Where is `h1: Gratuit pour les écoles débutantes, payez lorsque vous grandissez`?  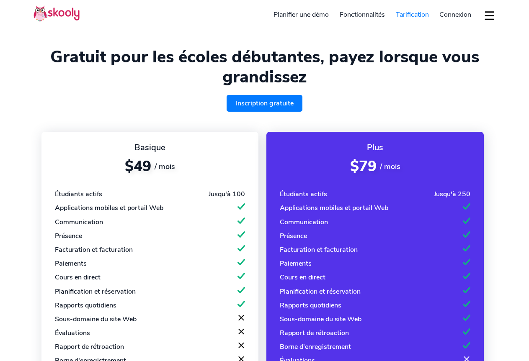 h1: Gratuit pour les écoles débutantes, payez lorsque vous grandissez is located at coordinates (264, 67).